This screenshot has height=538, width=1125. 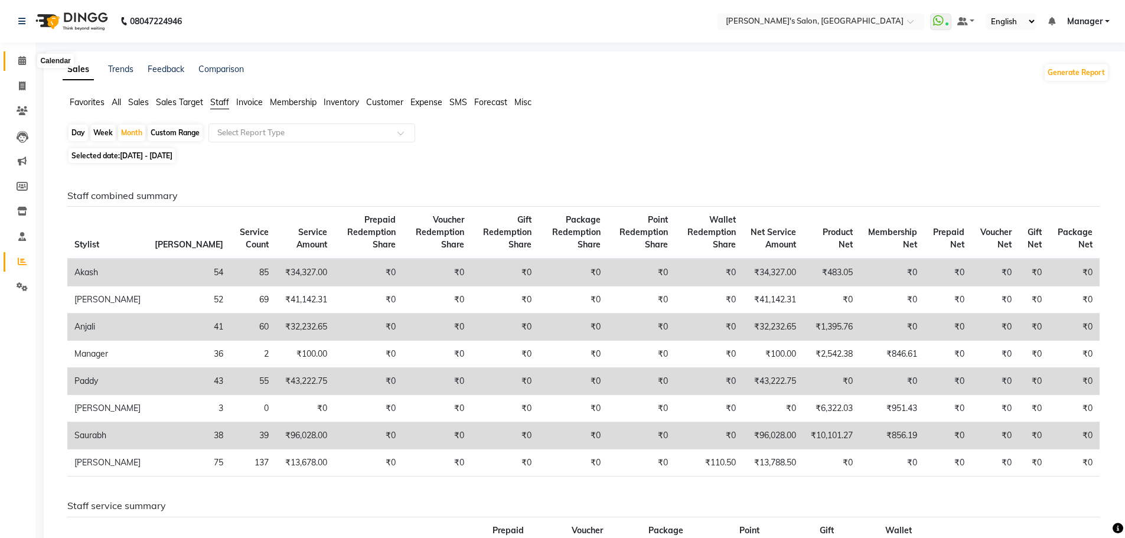 I want to click on td: ₹10,101.27, so click(x=832, y=436).